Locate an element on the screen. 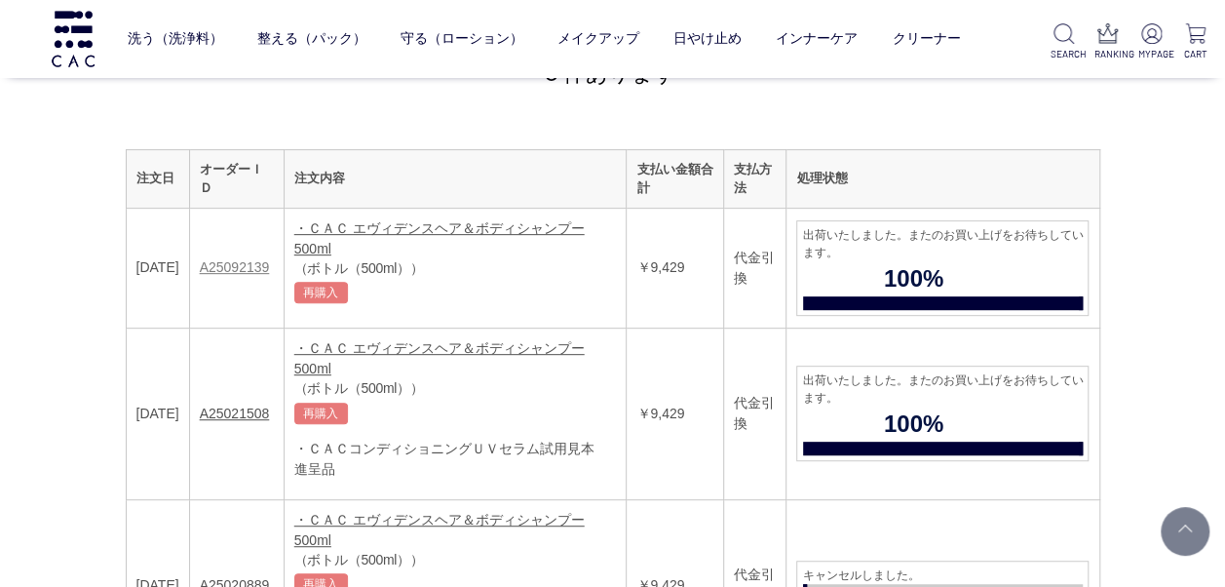 This screenshot has height=587, width=1225. p: SEARCH is located at coordinates (1064, 54).